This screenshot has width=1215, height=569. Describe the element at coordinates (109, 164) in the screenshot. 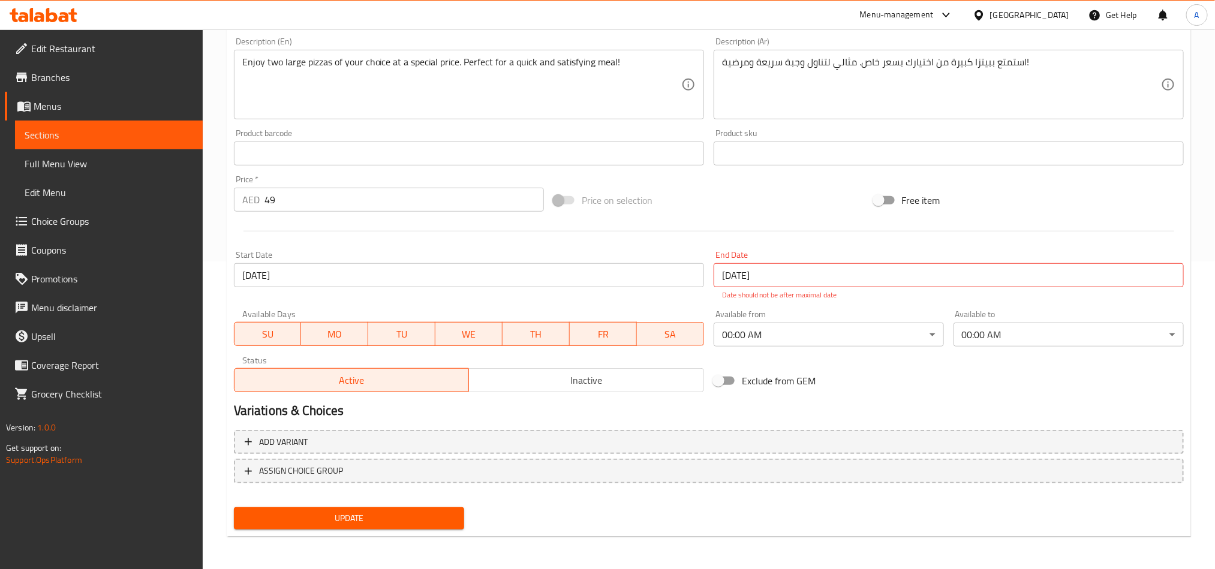

I see `span: Full Menu View` at that location.